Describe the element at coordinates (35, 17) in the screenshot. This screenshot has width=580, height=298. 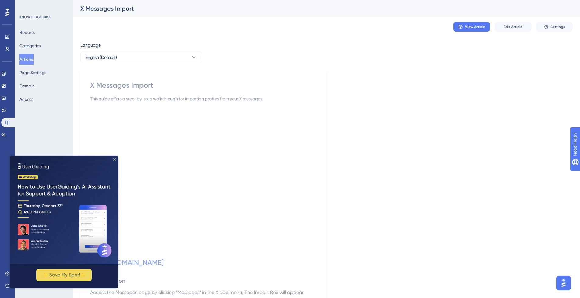
I see `div: KNOWLEDGE BASE` at that location.